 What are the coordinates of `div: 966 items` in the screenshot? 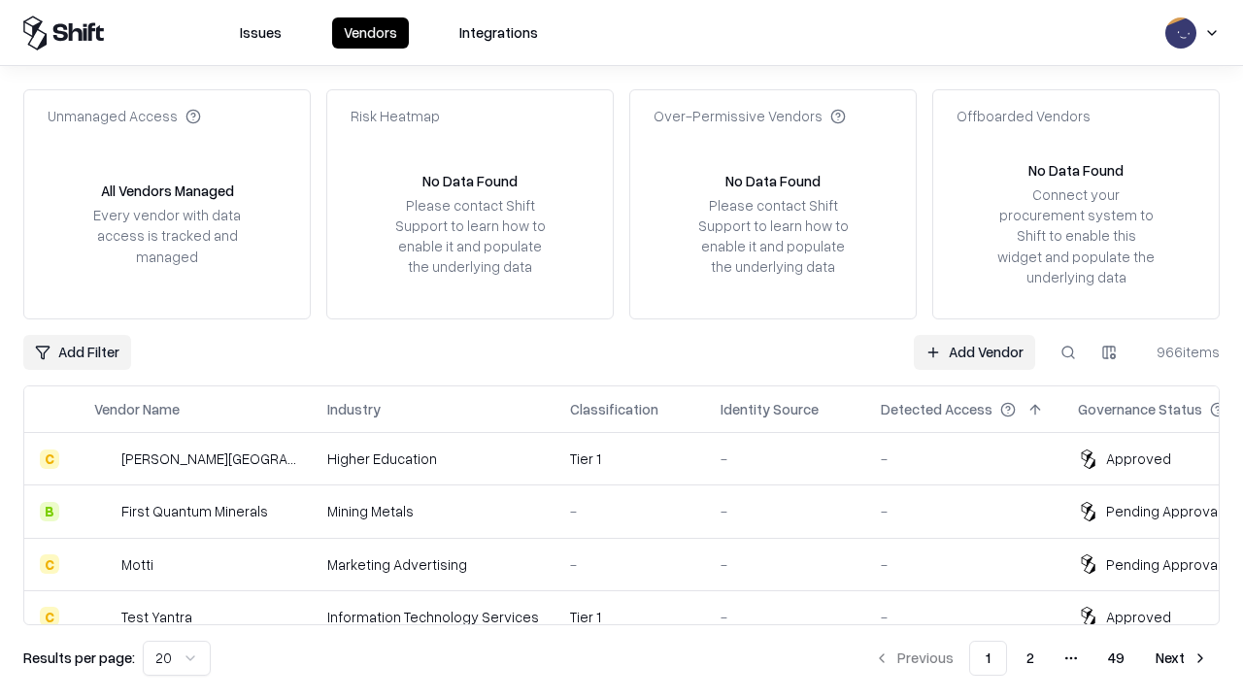 It's located at (1181, 351).